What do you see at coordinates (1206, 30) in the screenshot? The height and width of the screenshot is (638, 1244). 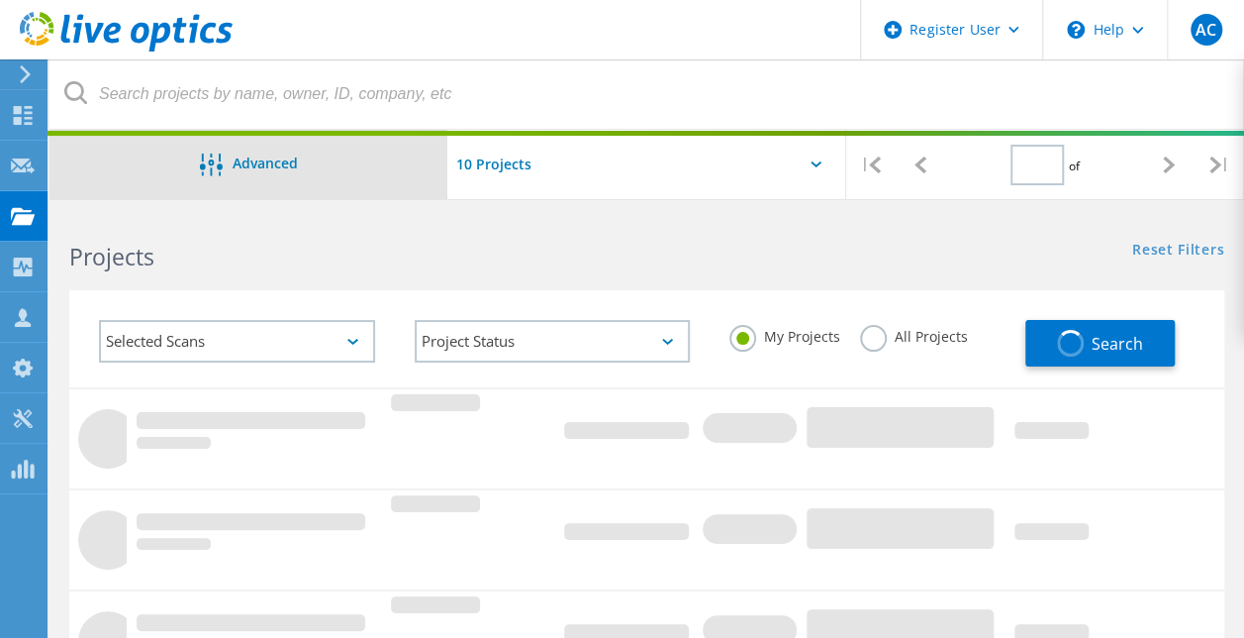 I see `span: AC` at bounding box center [1206, 30].